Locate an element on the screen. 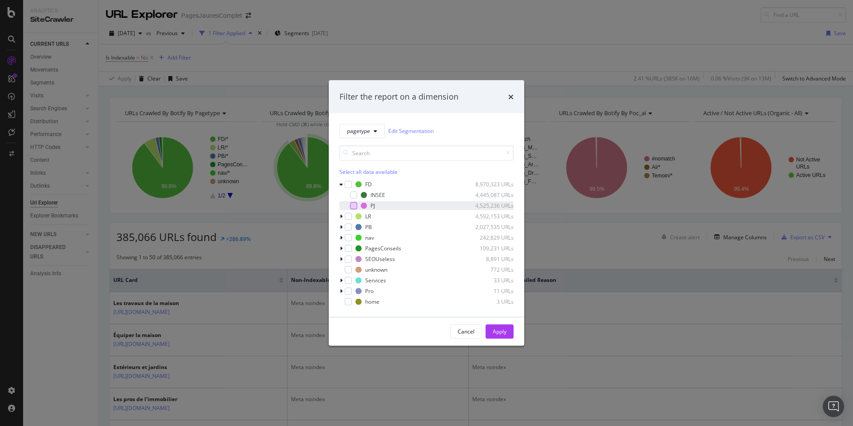  div: Pro is located at coordinates (369, 291).